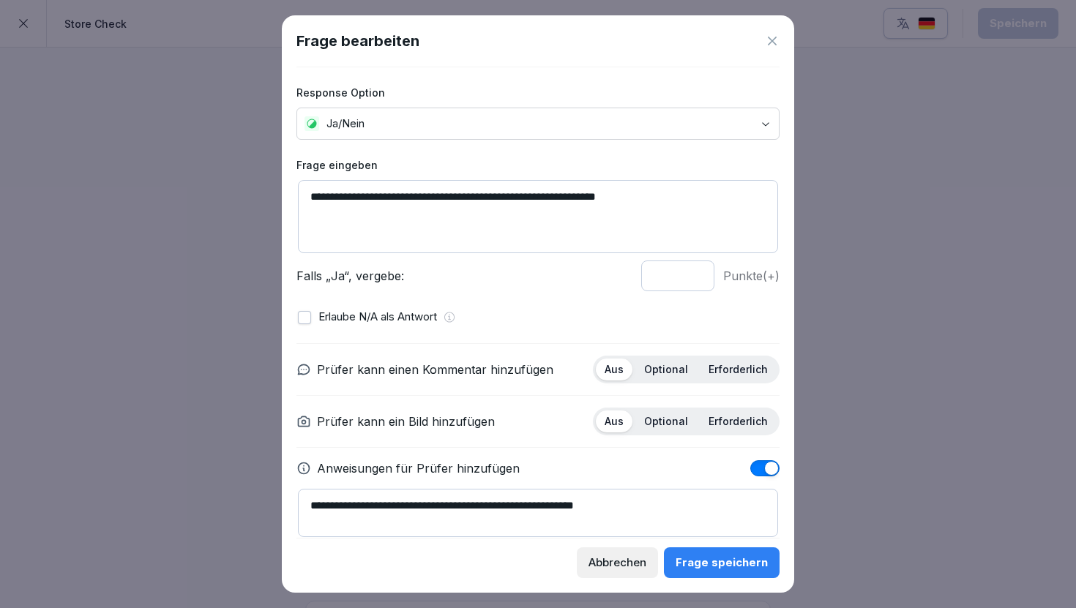  I want to click on p: Erlaube N/A als Antwort, so click(378, 317).